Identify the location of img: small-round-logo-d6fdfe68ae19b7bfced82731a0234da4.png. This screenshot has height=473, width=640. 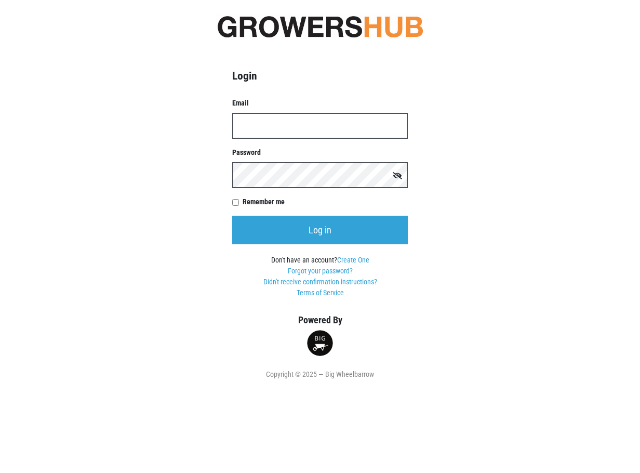
(320, 343).